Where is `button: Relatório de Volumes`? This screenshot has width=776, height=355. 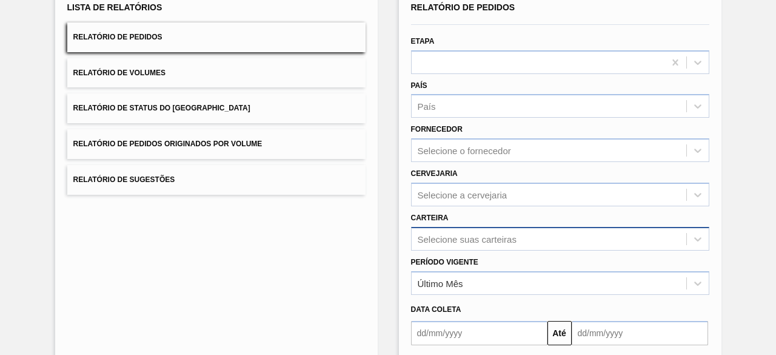
button: Relatório de Volumes is located at coordinates (217, 73).